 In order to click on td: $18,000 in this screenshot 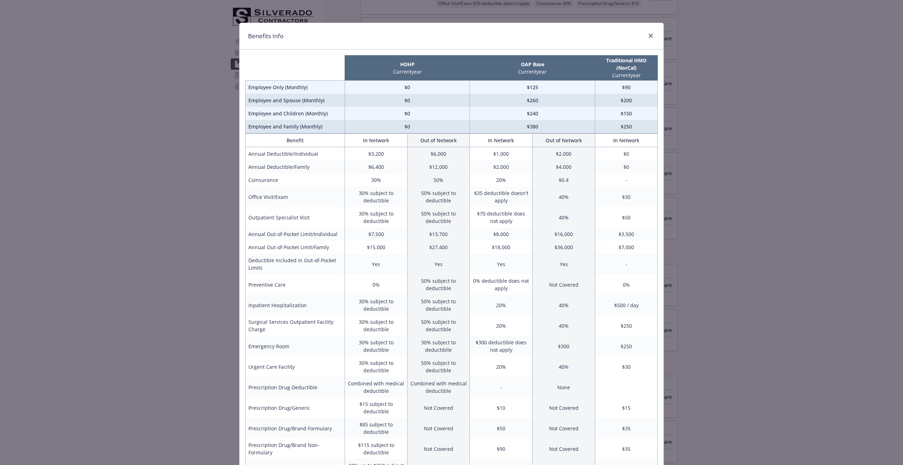, I will do `click(501, 247)`.